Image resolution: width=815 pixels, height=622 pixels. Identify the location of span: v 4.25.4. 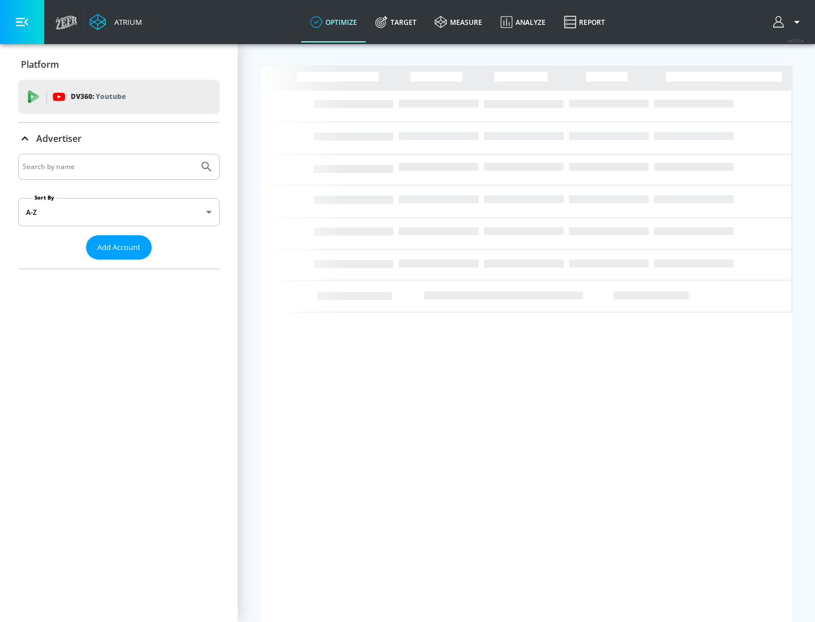
(795, 40).